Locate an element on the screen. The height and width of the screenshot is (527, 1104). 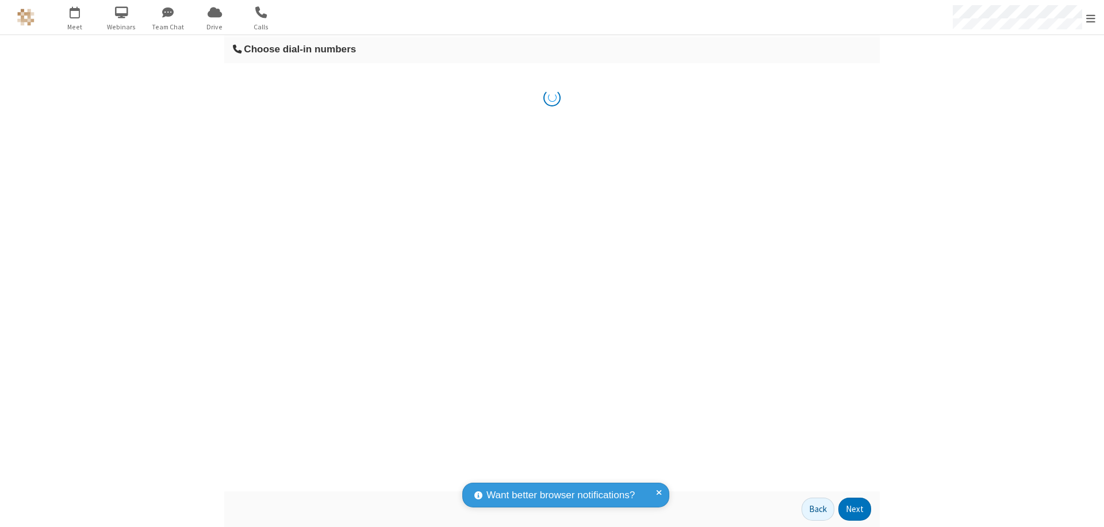
span: Calls is located at coordinates (261, 27).